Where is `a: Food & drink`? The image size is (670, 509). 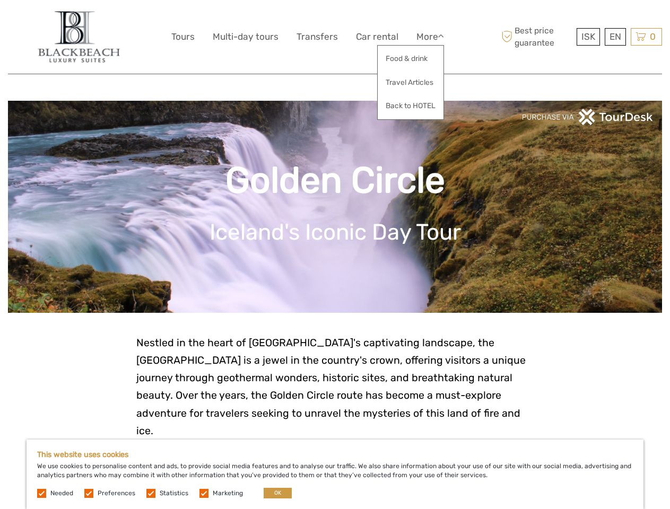
a: Food & drink is located at coordinates (410, 58).